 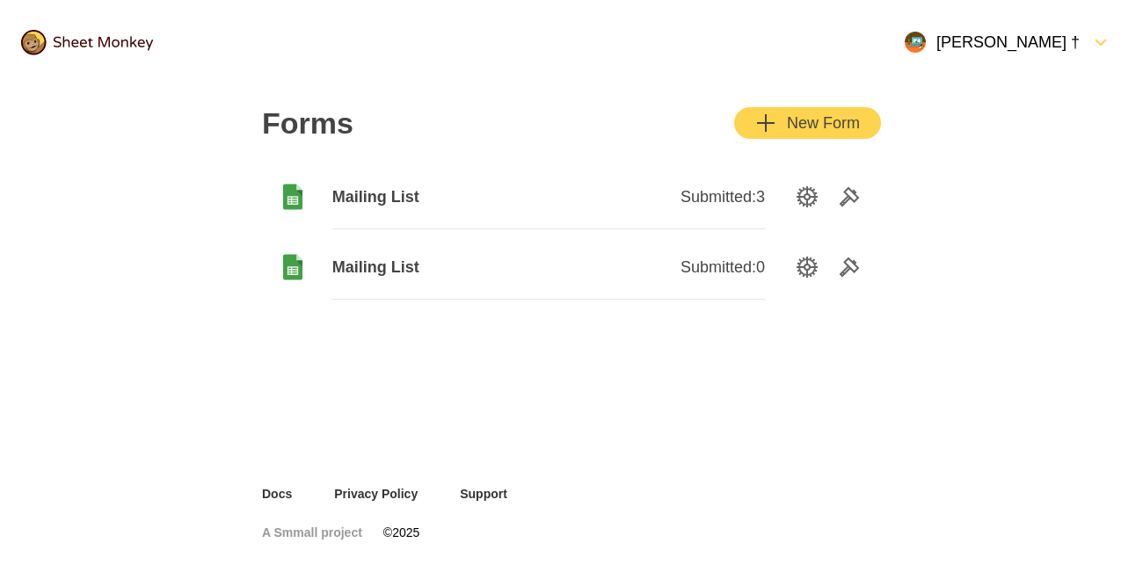 I want to click on svg: FormDown, so click(x=1101, y=42).